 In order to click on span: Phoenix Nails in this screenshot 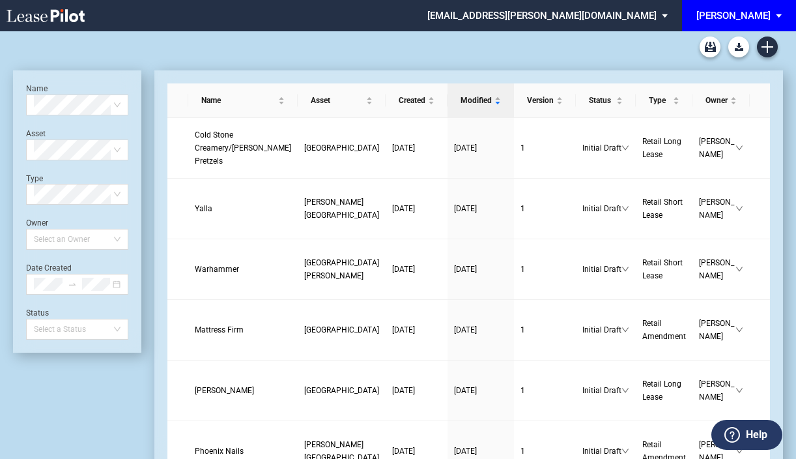, I will do `click(219, 451)`.